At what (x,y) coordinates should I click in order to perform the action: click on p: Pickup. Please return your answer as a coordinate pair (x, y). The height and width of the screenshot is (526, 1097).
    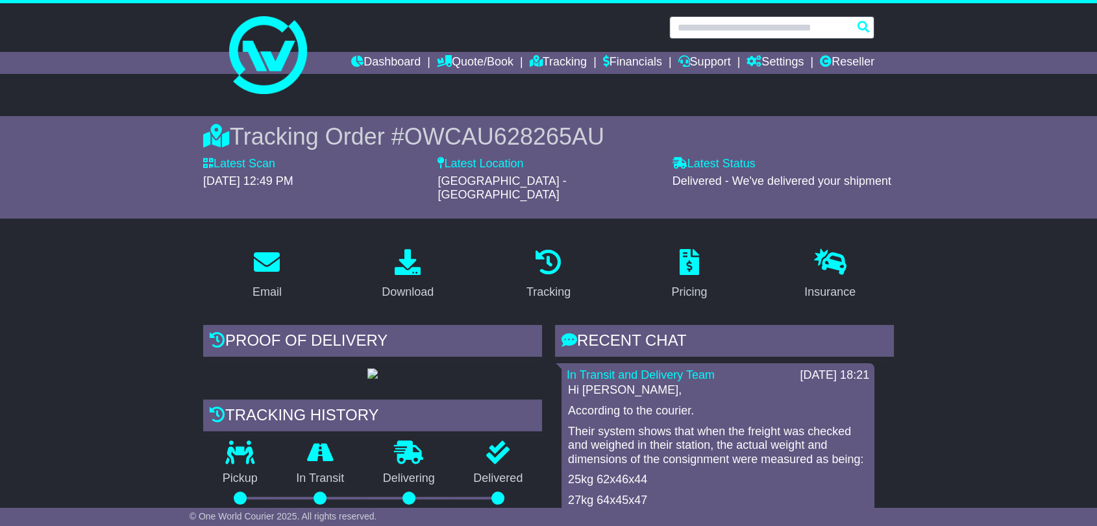
    Looking at the image, I should click on (240, 479).